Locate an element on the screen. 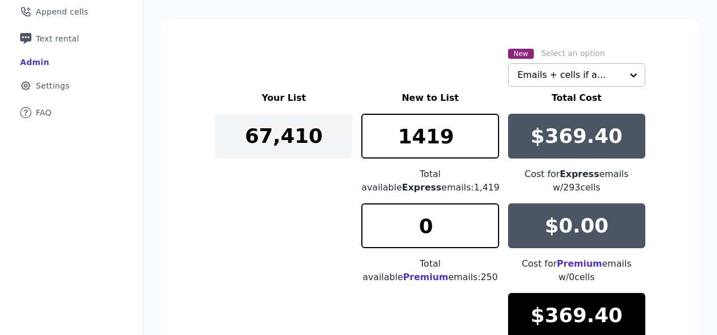  span: FAQ is located at coordinates (44, 113).